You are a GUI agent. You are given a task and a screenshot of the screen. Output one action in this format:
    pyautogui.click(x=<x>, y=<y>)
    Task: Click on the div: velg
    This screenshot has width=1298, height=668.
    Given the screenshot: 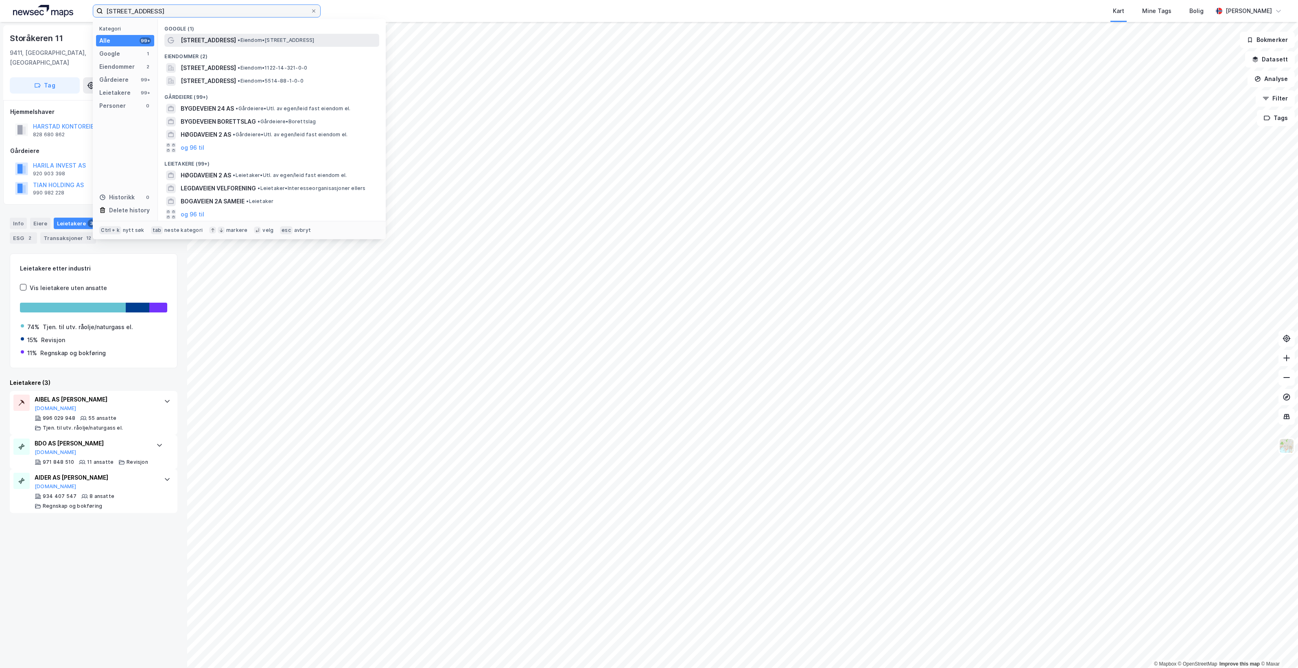 What is the action you would take?
    pyautogui.click(x=268, y=230)
    